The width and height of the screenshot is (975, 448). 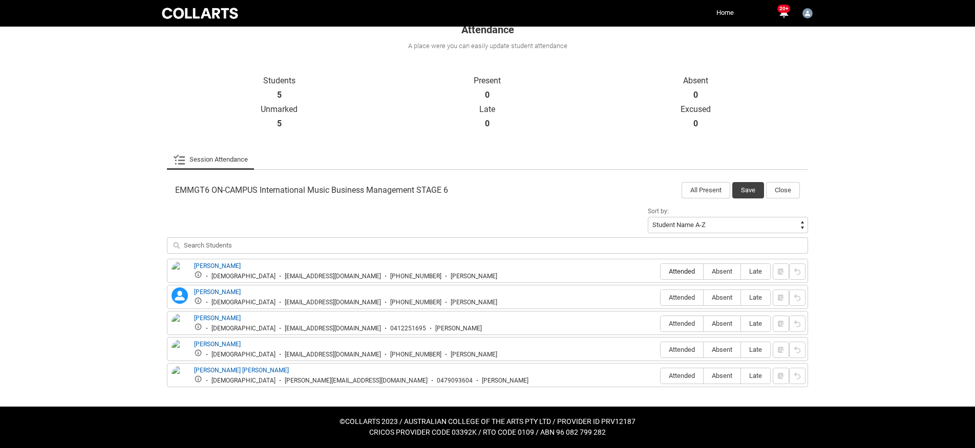 I want to click on p: Excused, so click(x=695, y=110).